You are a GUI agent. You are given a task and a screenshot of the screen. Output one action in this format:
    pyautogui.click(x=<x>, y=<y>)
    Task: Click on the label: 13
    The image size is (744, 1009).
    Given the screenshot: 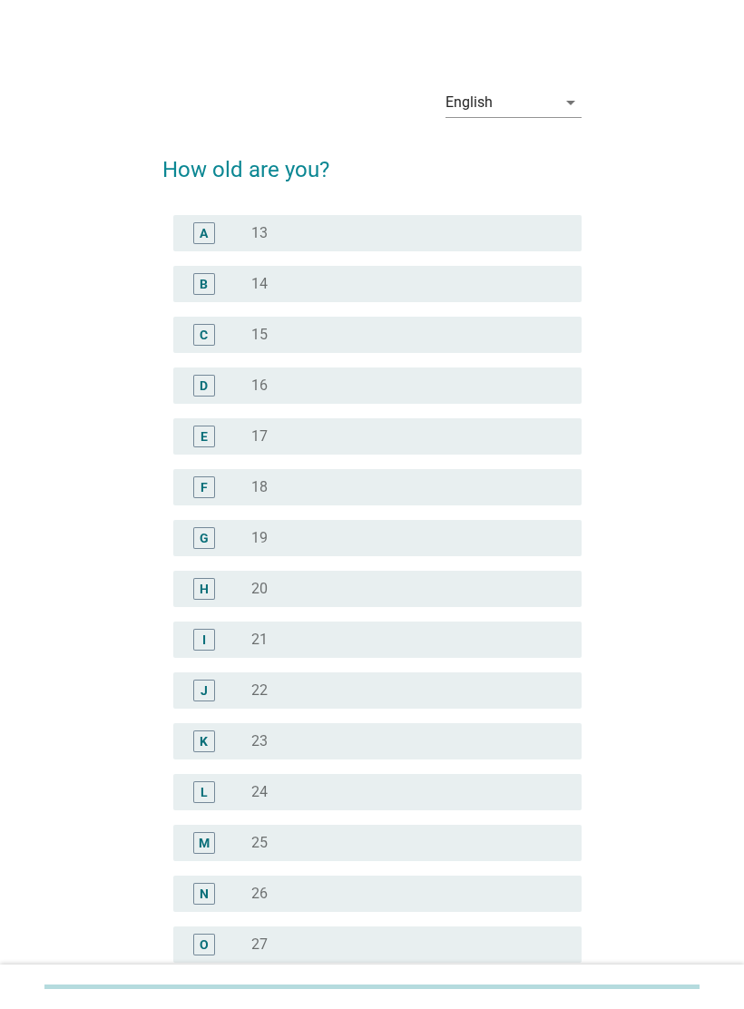 What is the action you would take?
    pyautogui.click(x=259, y=233)
    